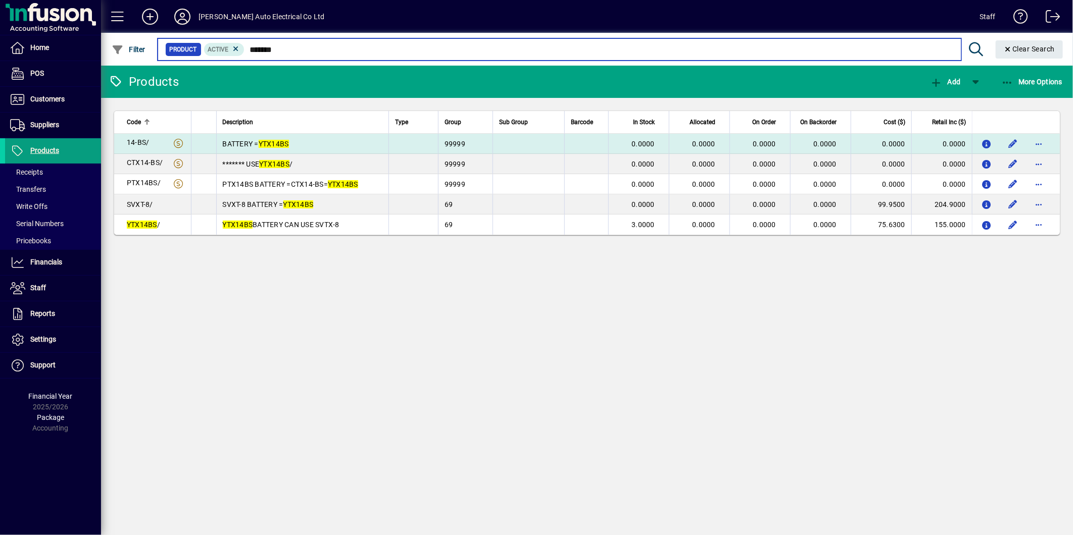 The height and width of the screenshot is (535, 1073). Describe the element at coordinates (53, 125) in the screenshot. I see `a: Suppliers` at that location.